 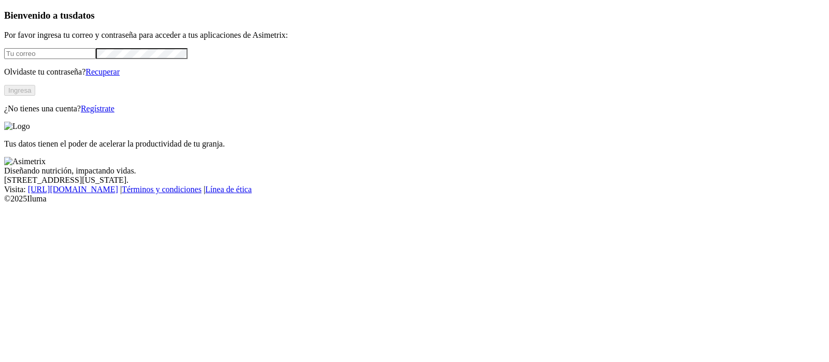 I want to click on p: Tus datos tienen el poder de acelerar la productividad de tu granja., so click(x=415, y=144).